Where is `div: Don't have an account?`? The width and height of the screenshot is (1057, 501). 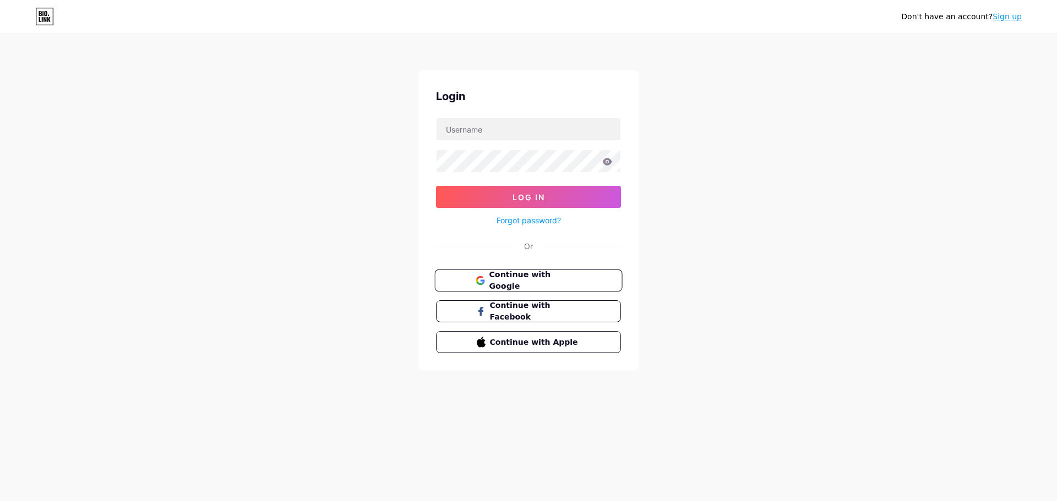 div: Don't have an account? is located at coordinates (961, 17).